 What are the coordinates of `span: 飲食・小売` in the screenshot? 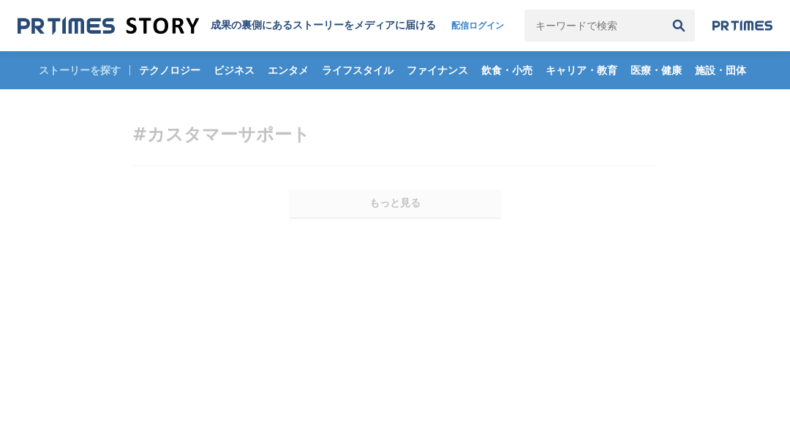 It's located at (507, 70).